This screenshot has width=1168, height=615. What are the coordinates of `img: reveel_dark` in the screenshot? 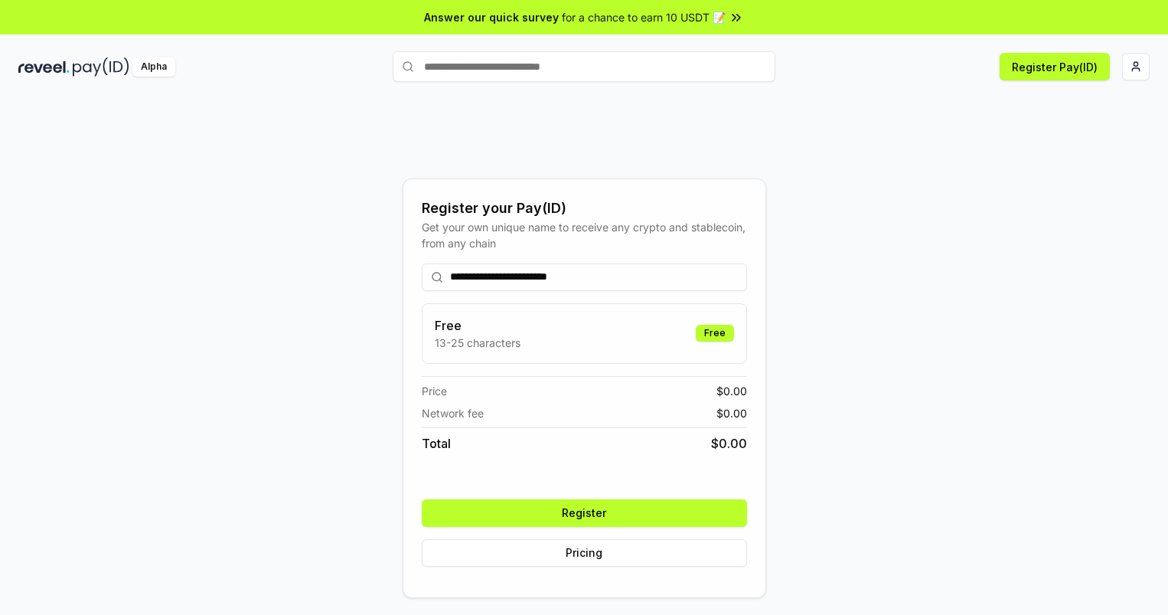 It's located at (44, 67).